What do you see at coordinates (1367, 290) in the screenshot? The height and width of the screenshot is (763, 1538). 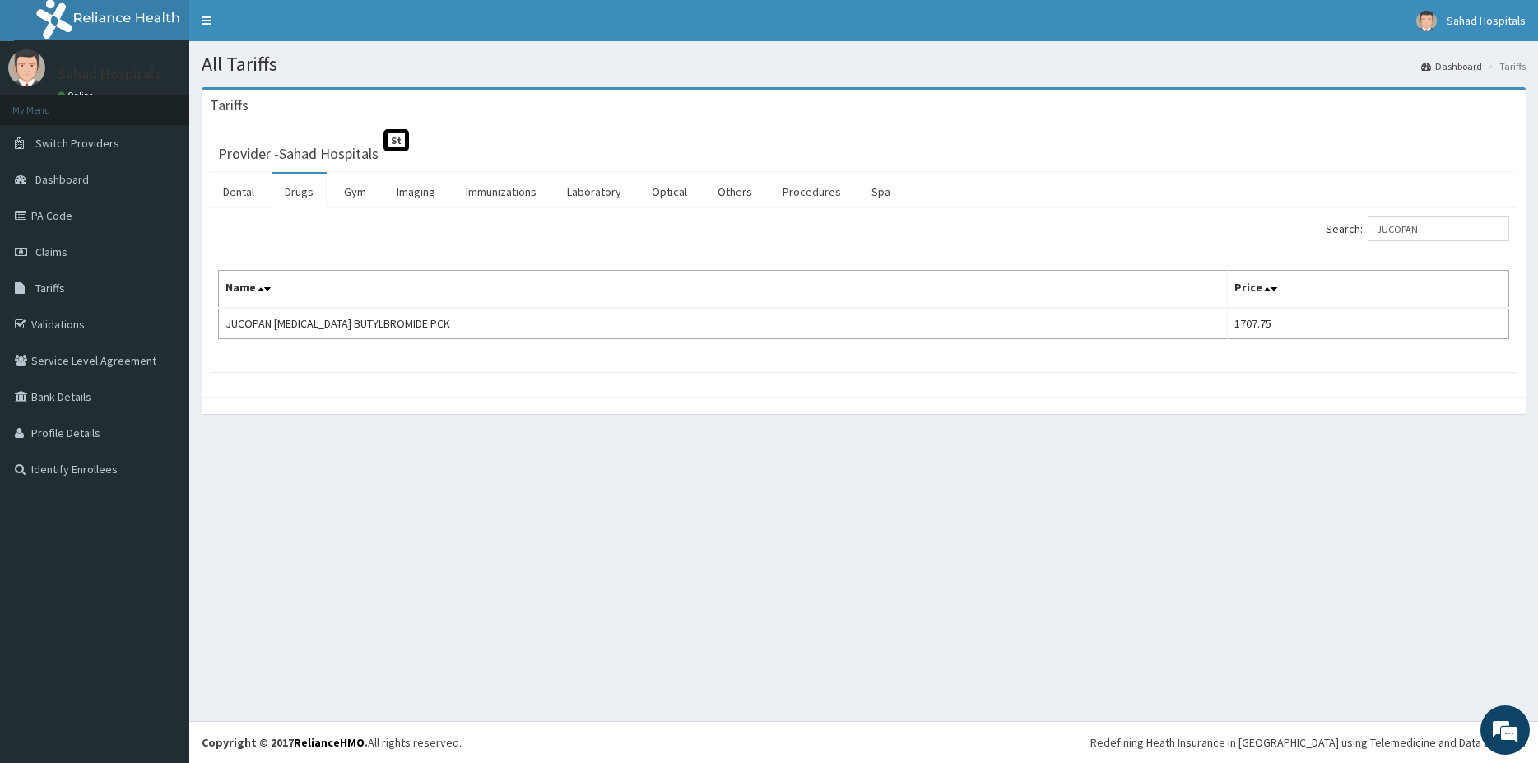 I see `th: Price` at bounding box center [1367, 290].